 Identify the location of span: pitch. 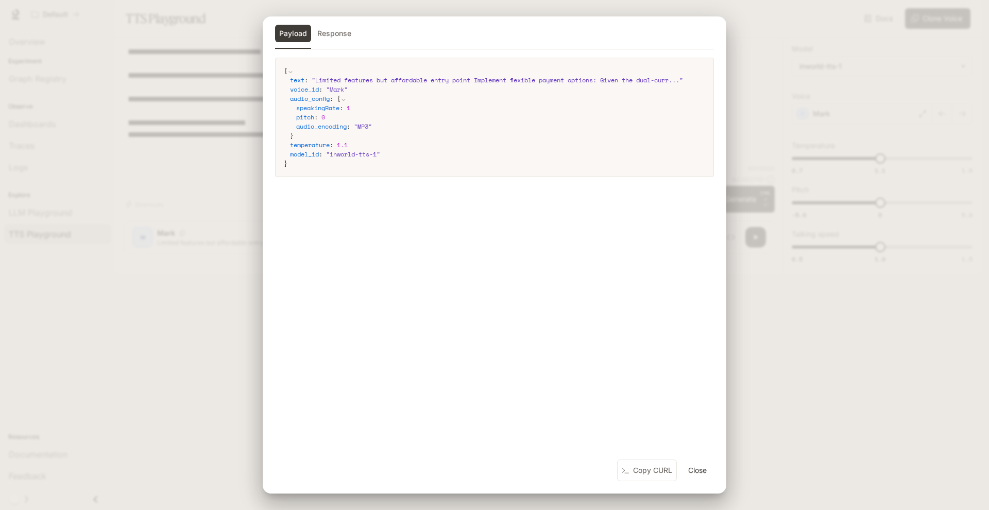
(305, 117).